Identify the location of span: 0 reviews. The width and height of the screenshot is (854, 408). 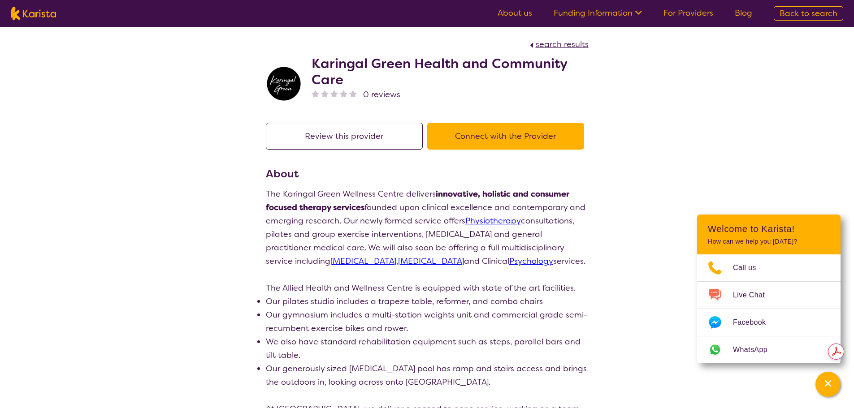
(382, 95).